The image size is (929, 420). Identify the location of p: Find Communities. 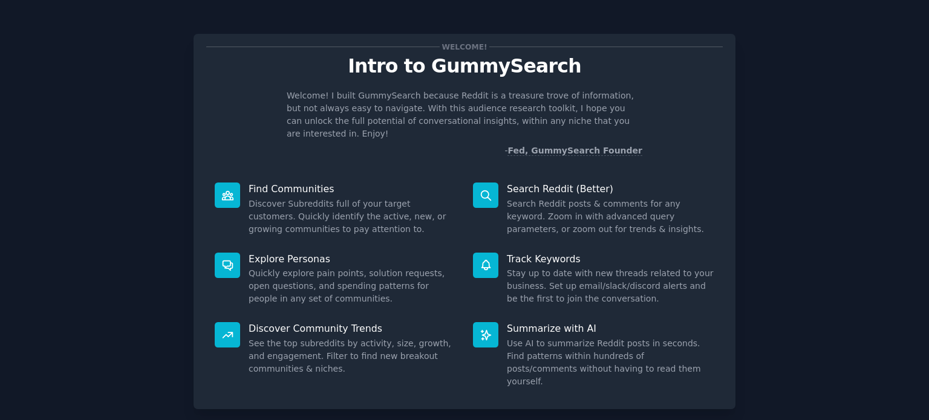
(352, 189).